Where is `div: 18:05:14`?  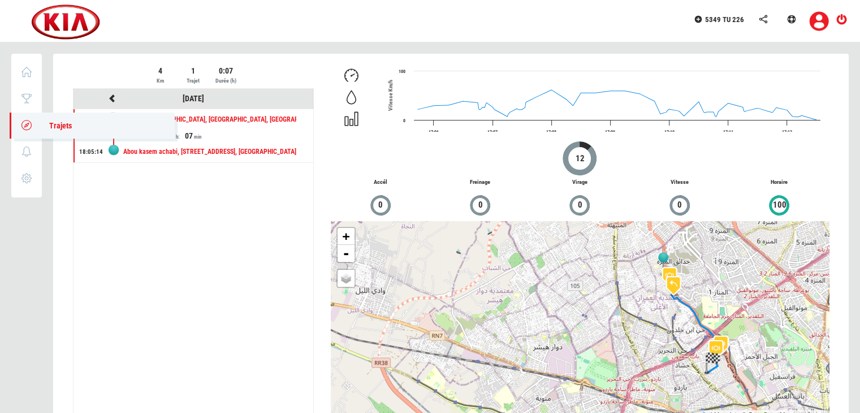 div: 18:05:14 is located at coordinates (91, 152).